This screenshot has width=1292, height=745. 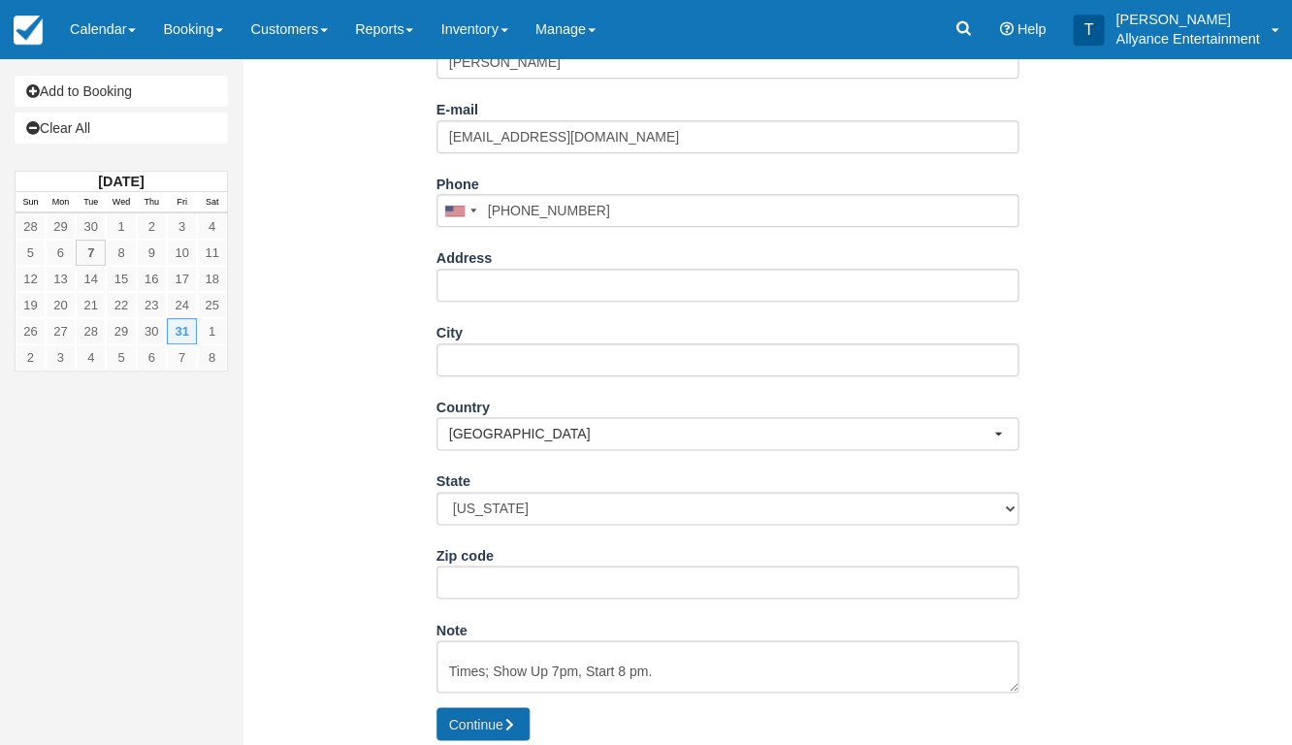 What do you see at coordinates (28, 30) in the screenshot?
I see `img: checkfront-main-nav-mini-logo.png` at bounding box center [28, 30].